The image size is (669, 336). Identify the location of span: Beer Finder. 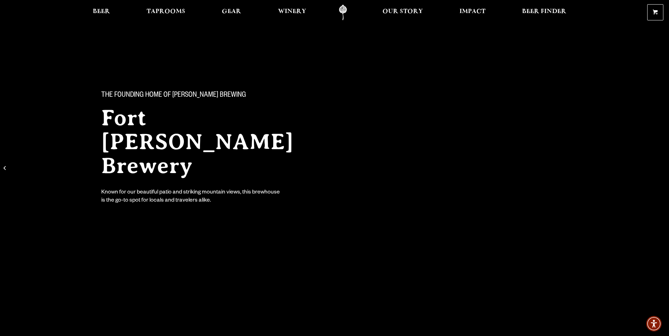
(544, 12).